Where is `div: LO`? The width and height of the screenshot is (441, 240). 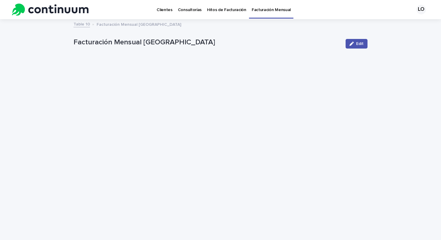
div: LO is located at coordinates (421, 10).